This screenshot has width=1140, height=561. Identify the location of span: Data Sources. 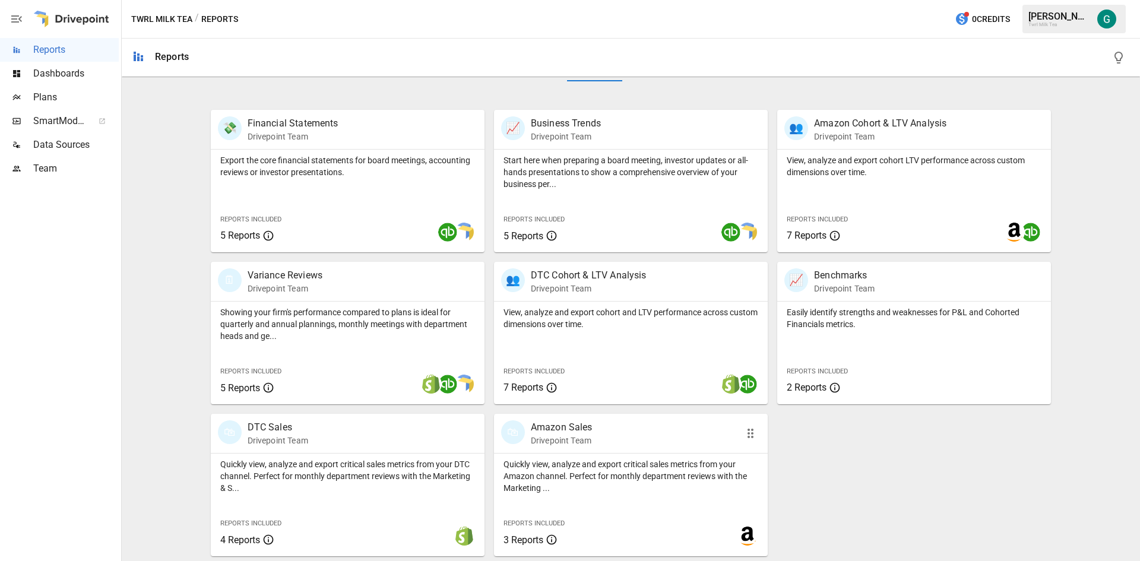
(76, 145).